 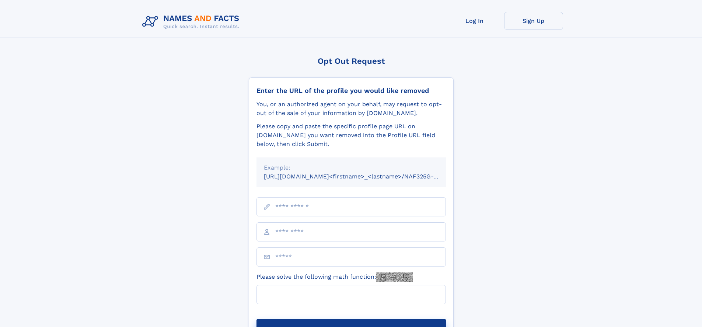 I want to click on div: Enter the URL of the profile you would like removed, so click(x=351, y=91).